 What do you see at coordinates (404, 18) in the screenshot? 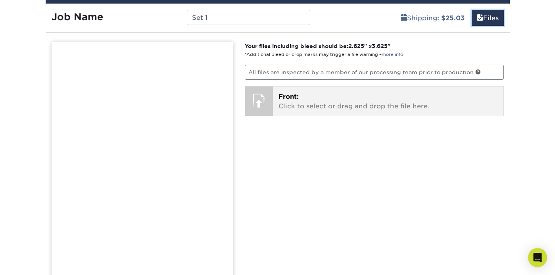
I see `span: shipping` at bounding box center [404, 18].